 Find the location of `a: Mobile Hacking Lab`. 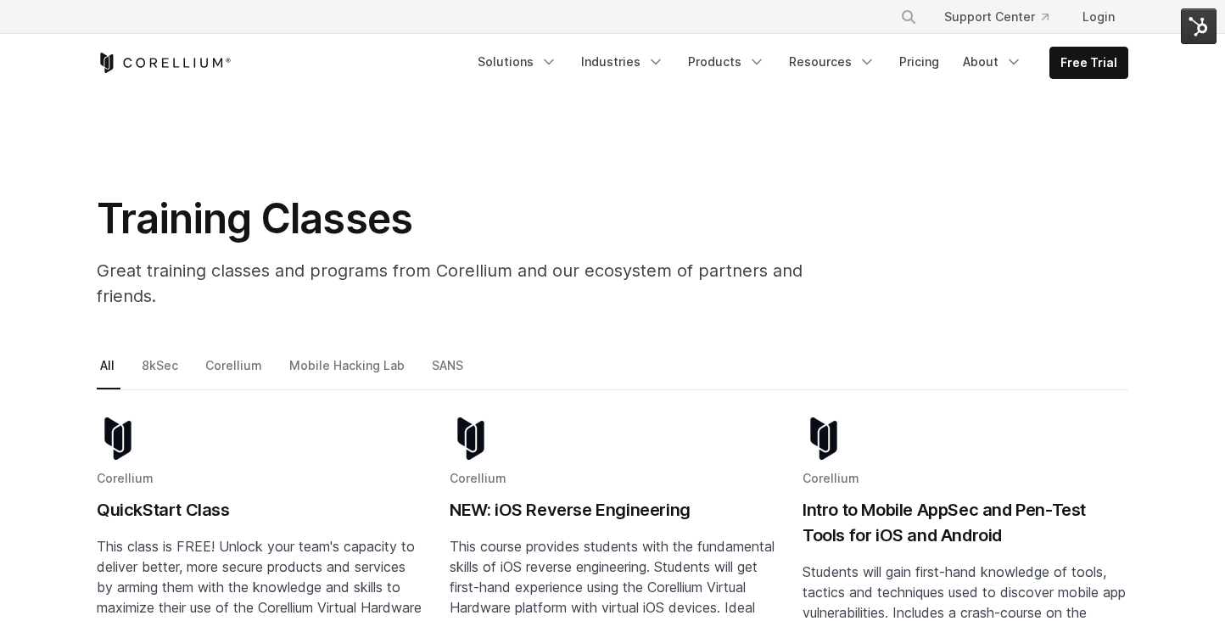

a: Mobile Hacking Lab is located at coordinates (348, 372).